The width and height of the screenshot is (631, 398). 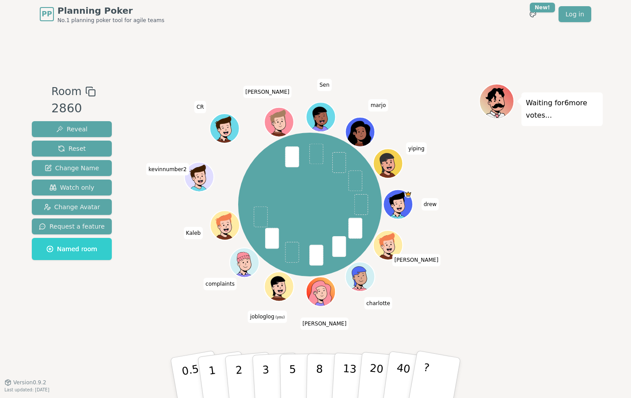 What do you see at coordinates (73, 108) in the screenshot?
I see `div: 2860` at bounding box center [73, 108].